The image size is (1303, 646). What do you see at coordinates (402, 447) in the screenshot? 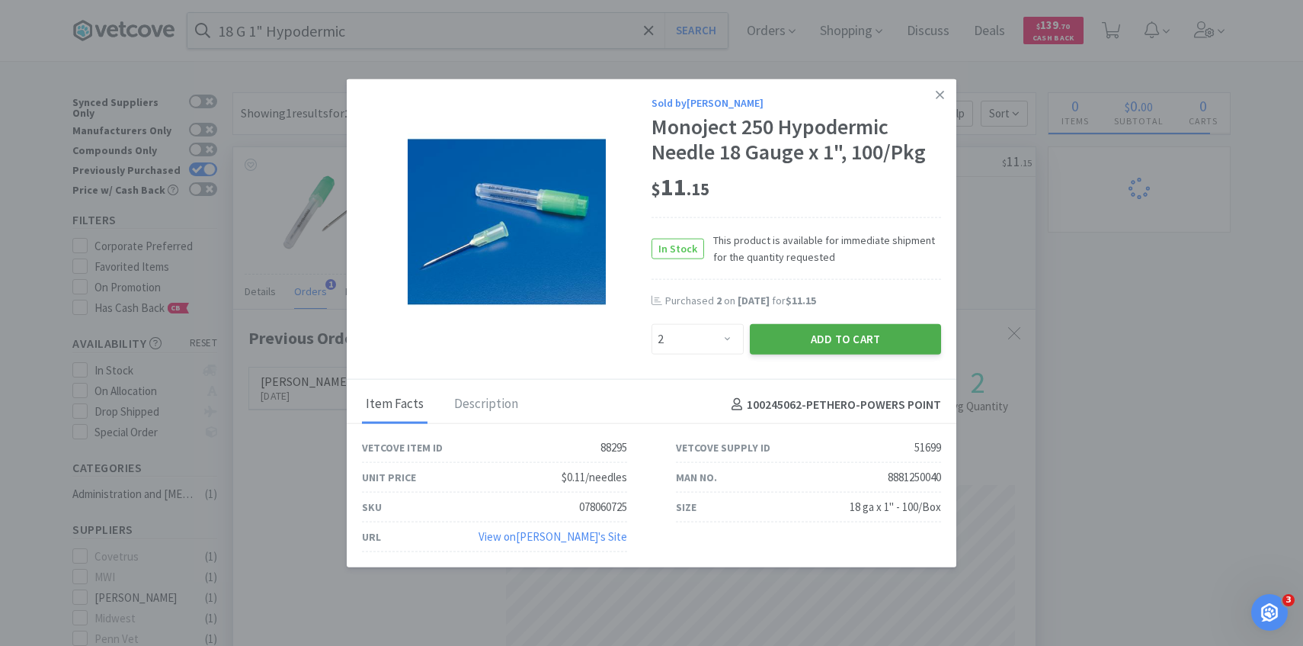
I see `div: Vetcove Item ID` at bounding box center [402, 447].